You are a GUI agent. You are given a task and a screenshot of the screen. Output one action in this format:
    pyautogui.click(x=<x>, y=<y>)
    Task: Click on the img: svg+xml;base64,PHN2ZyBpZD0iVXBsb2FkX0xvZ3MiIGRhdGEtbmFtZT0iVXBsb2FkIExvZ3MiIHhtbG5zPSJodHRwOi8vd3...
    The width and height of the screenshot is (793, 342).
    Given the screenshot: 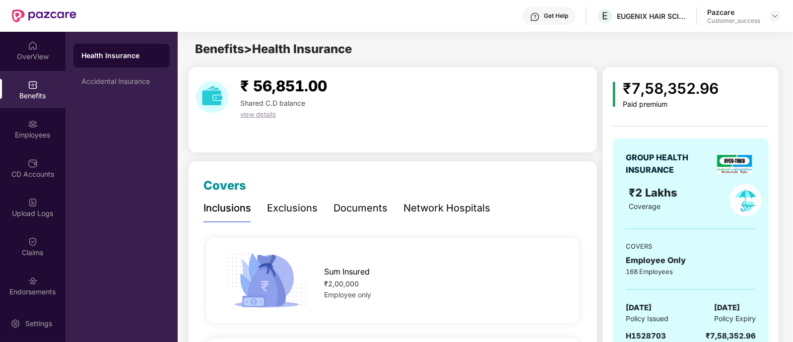 What is the action you would take?
    pyautogui.click(x=33, y=203)
    